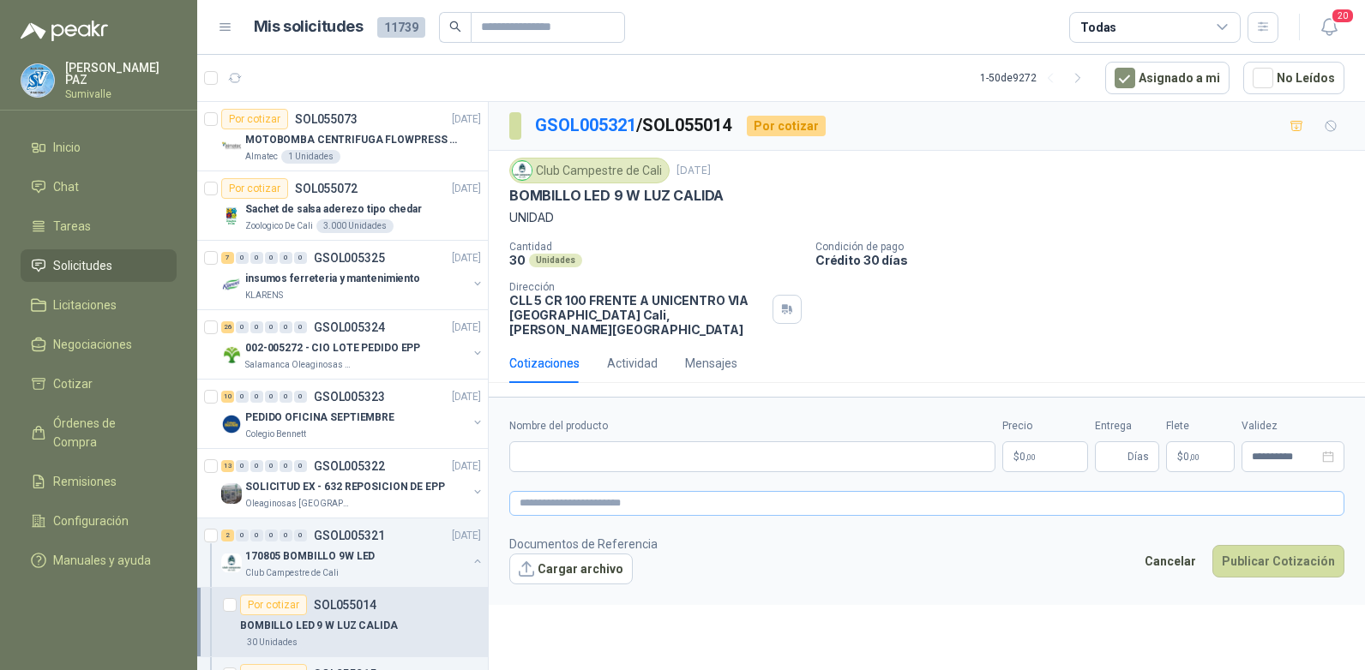  Describe the element at coordinates (85, 482) in the screenshot. I see `span: Remisiones` at that location.